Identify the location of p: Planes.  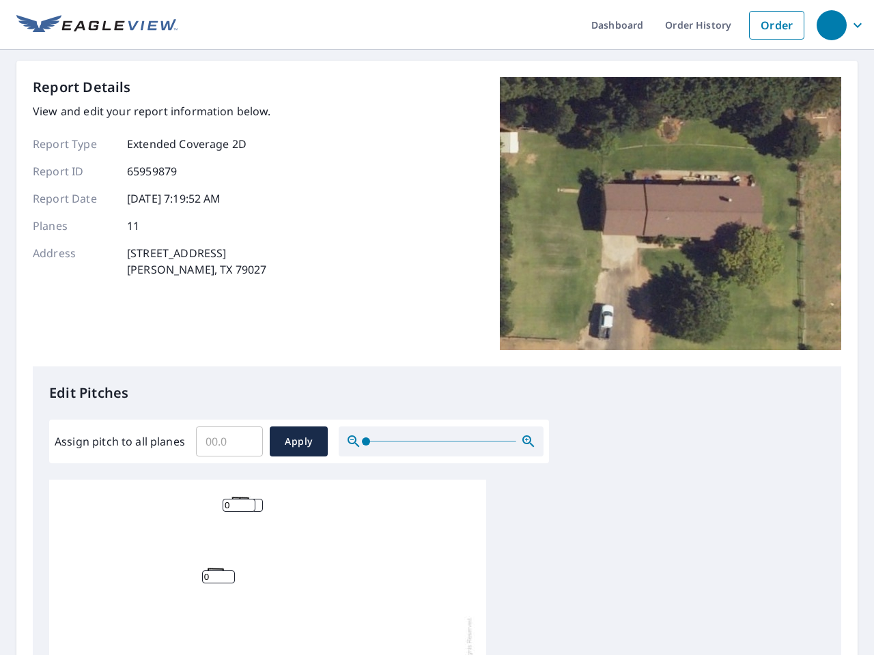
(74, 226).